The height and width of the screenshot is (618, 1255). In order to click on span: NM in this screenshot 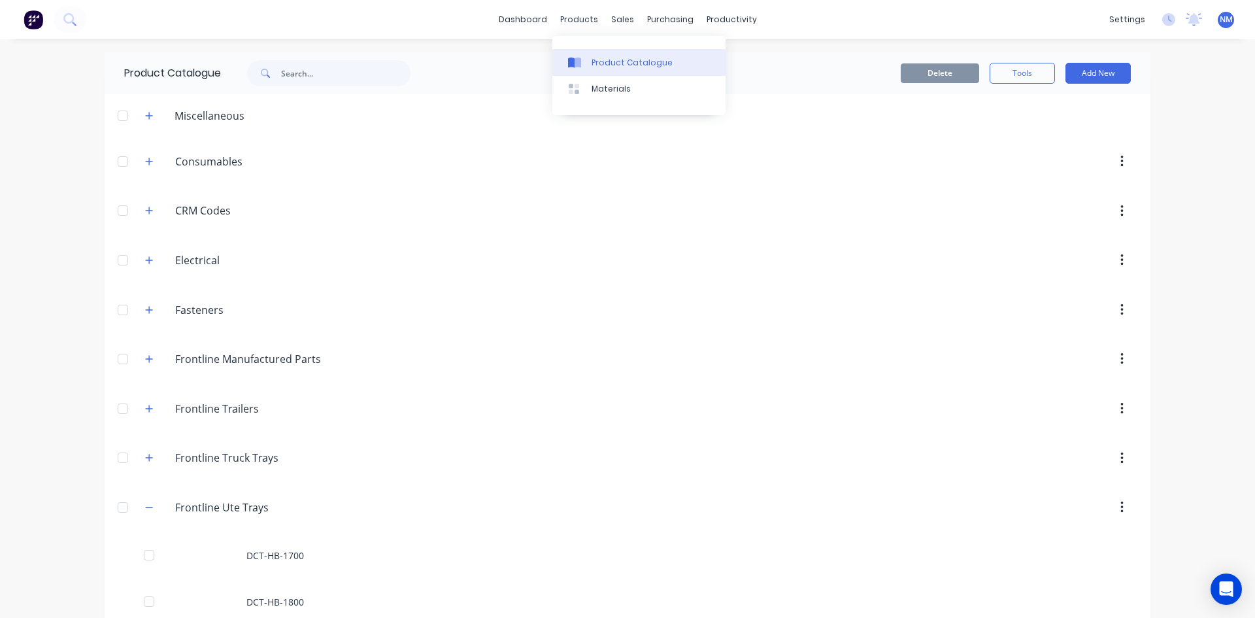, I will do `click(1227, 20)`.